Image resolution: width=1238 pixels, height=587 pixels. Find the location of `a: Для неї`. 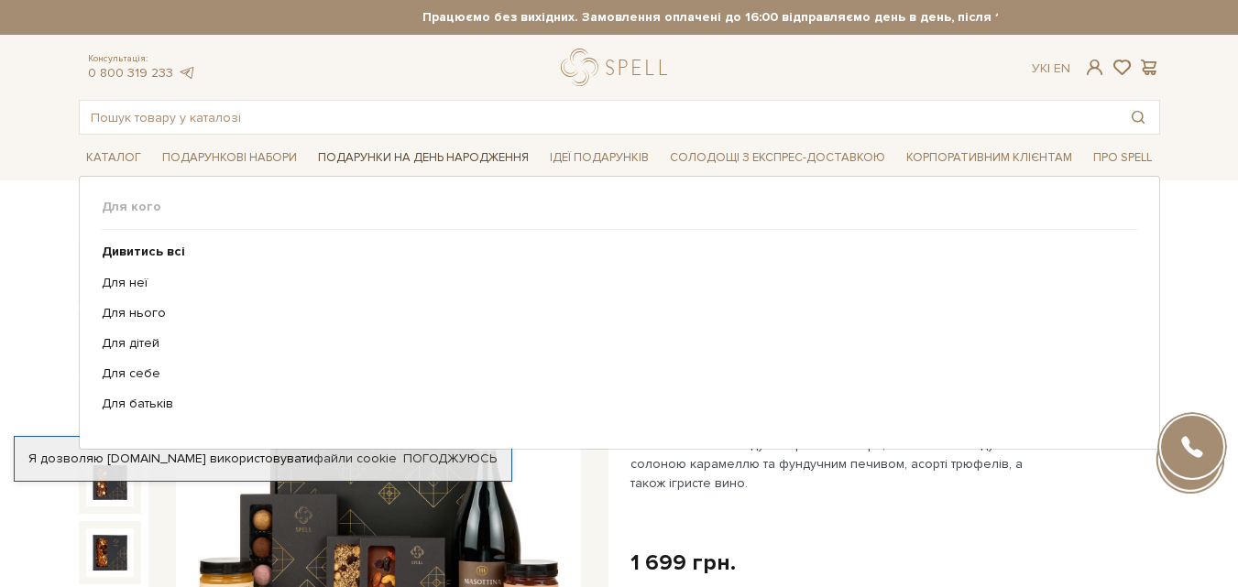

a: Для неї is located at coordinates (612, 283).